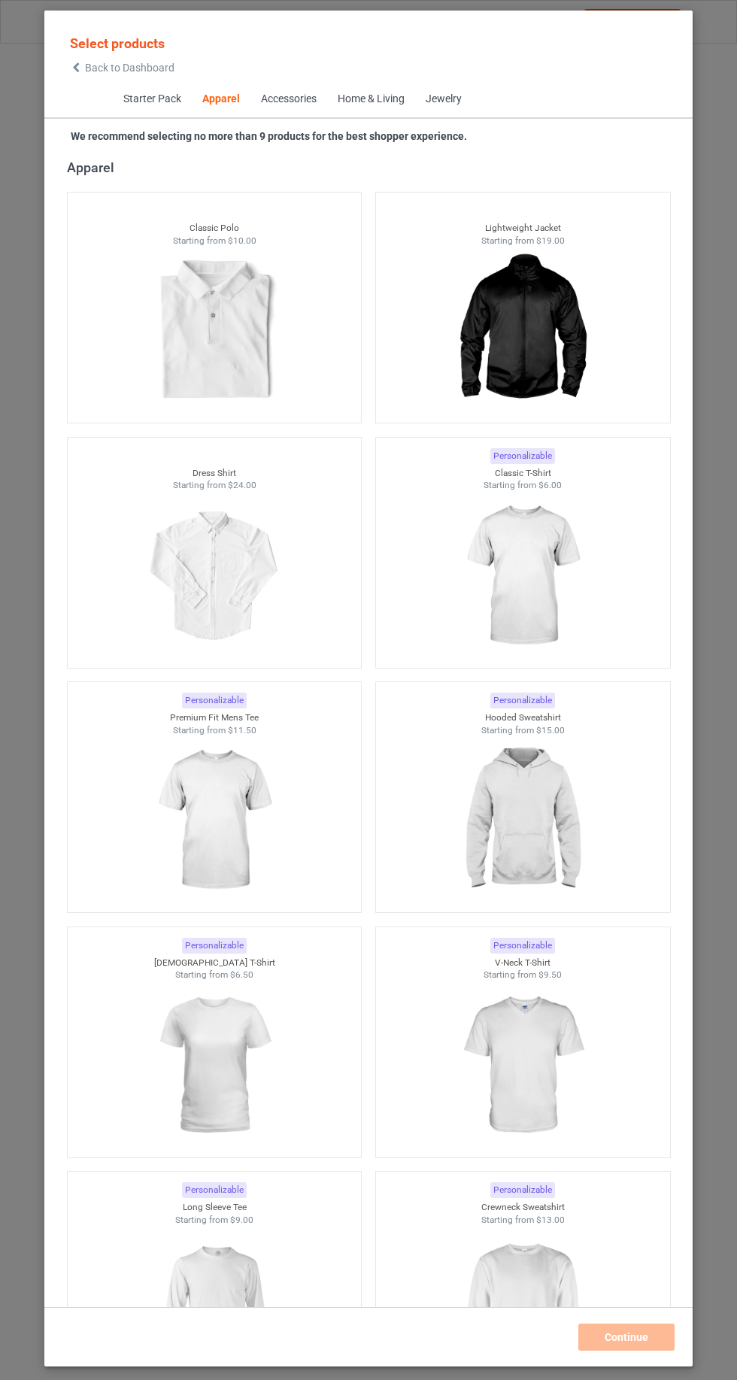 The image size is (737, 1380). What do you see at coordinates (214, 717) in the screenshot?
I see `div: Premium Fit Mens Tee` at bounding box center [214, 717].